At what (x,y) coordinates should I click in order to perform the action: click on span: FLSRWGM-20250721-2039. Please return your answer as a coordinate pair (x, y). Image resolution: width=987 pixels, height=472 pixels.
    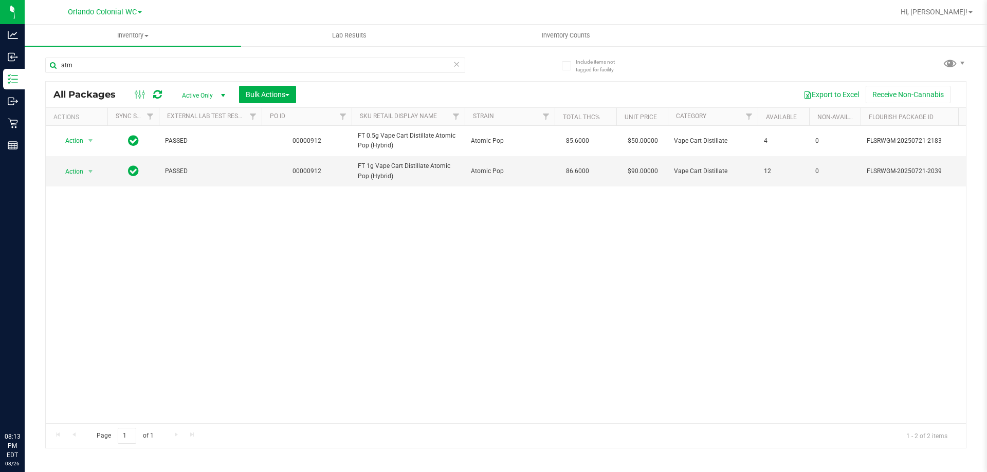
    Looking at the image, I should click on (917, 171).